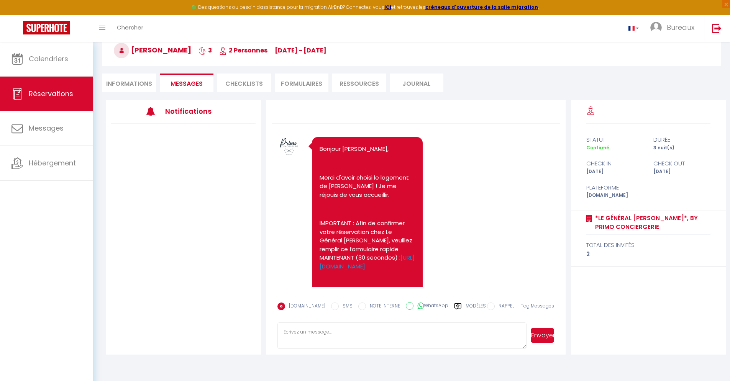 This screenshot has width=730, height=381. What do you see at coordinates (130, 27) in the screenshot?
I see `span: Chercher` at bounding box center [130, 27].